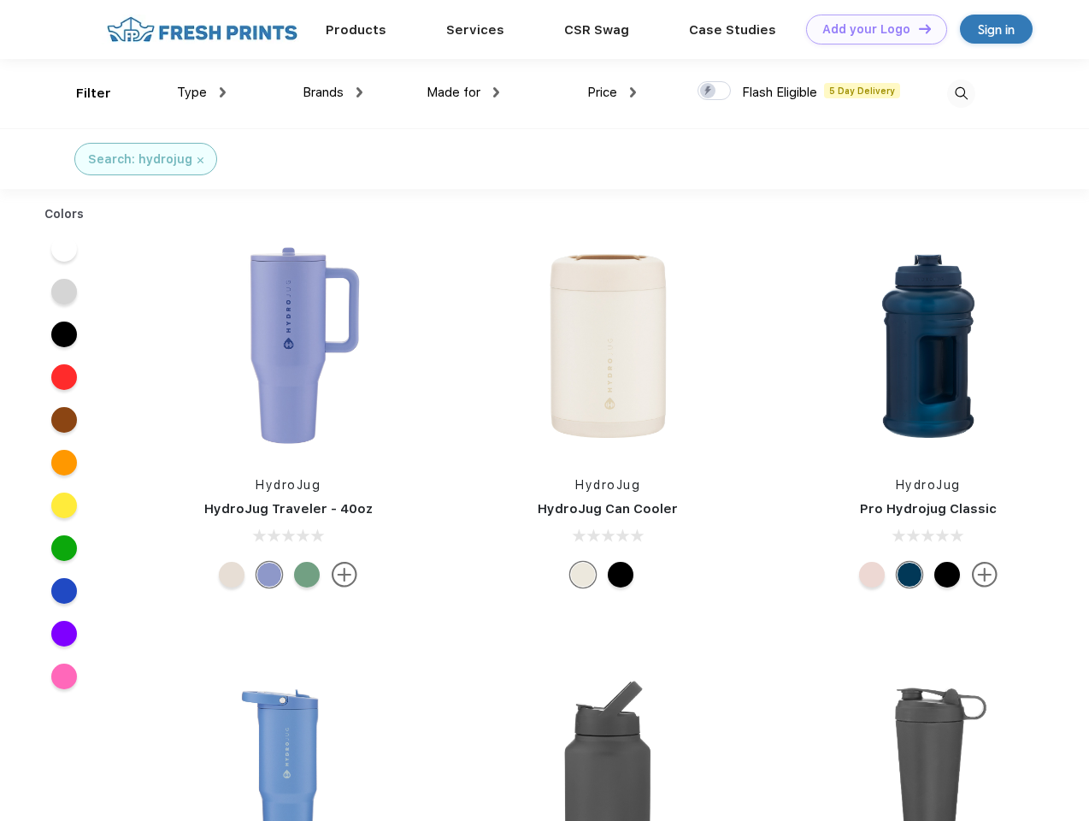 This screenshot has height=821, width=1089. I want to click on div: Add your Logo, so click(866, 29).